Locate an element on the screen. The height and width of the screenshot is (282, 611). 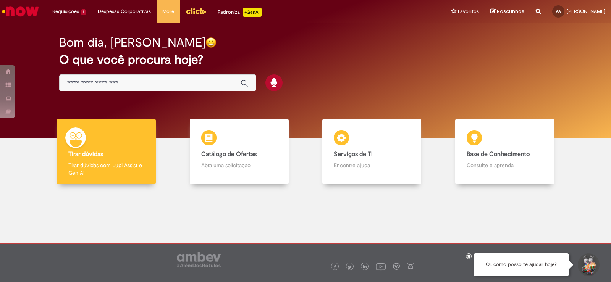
a: Rascunhos is located at coordinates (507, 11).